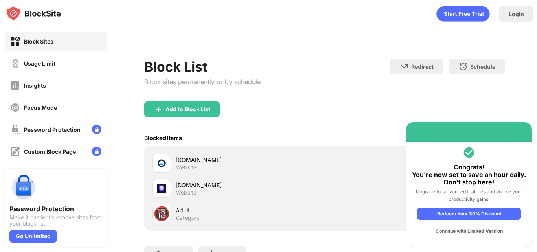  Describe the element at coordinates (202, 66) in the screenshot. I see `div: Block List` at that location.